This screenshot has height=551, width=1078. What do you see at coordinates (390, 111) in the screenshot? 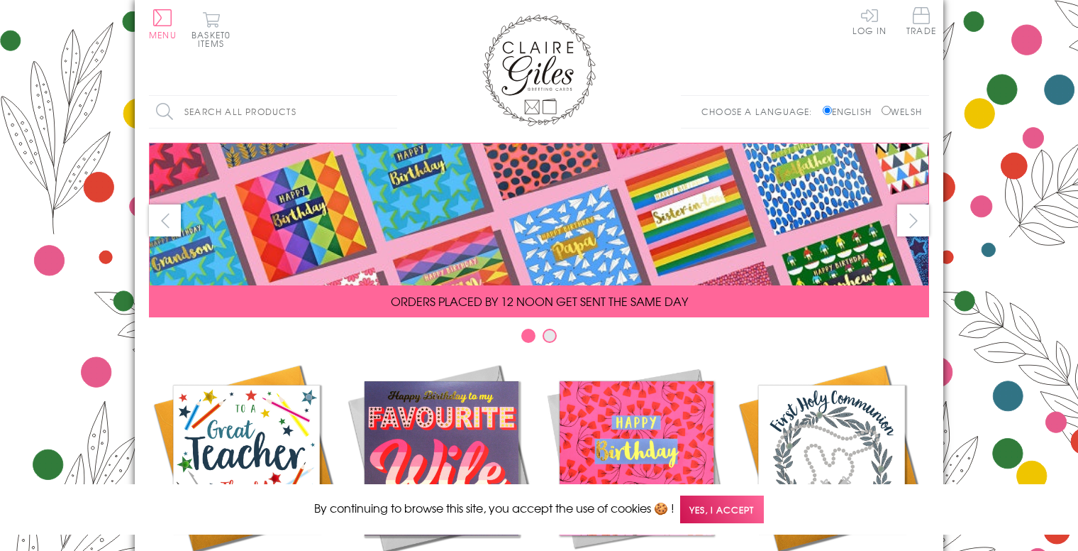
I see `input: Search` at bounding box center [390, 111].